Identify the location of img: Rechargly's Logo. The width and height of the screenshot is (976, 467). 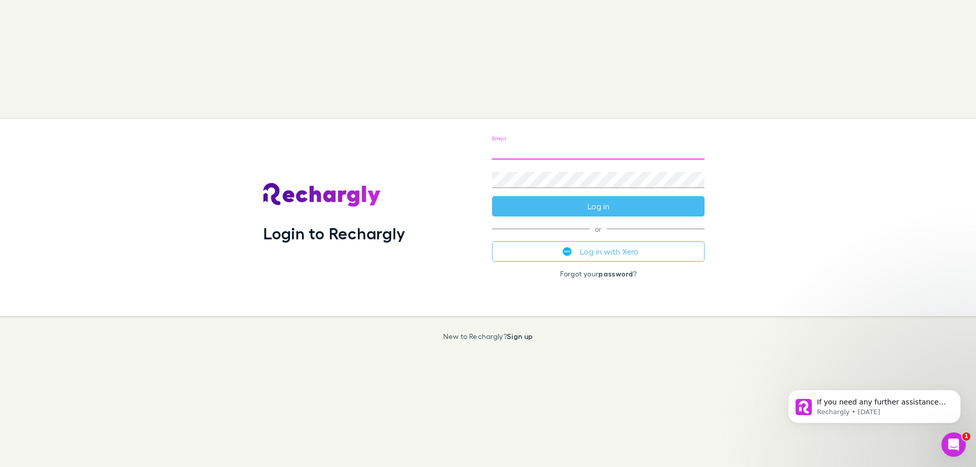
(322, 195).